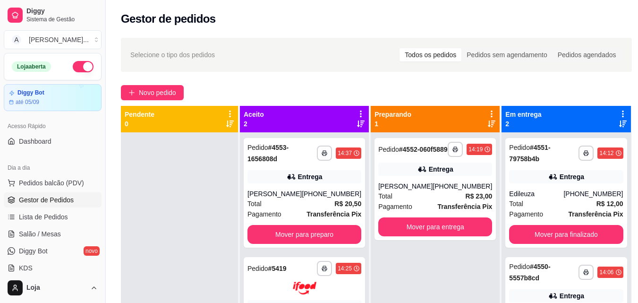  I want to click on div: Acesso Rápido, so click(52, 126).